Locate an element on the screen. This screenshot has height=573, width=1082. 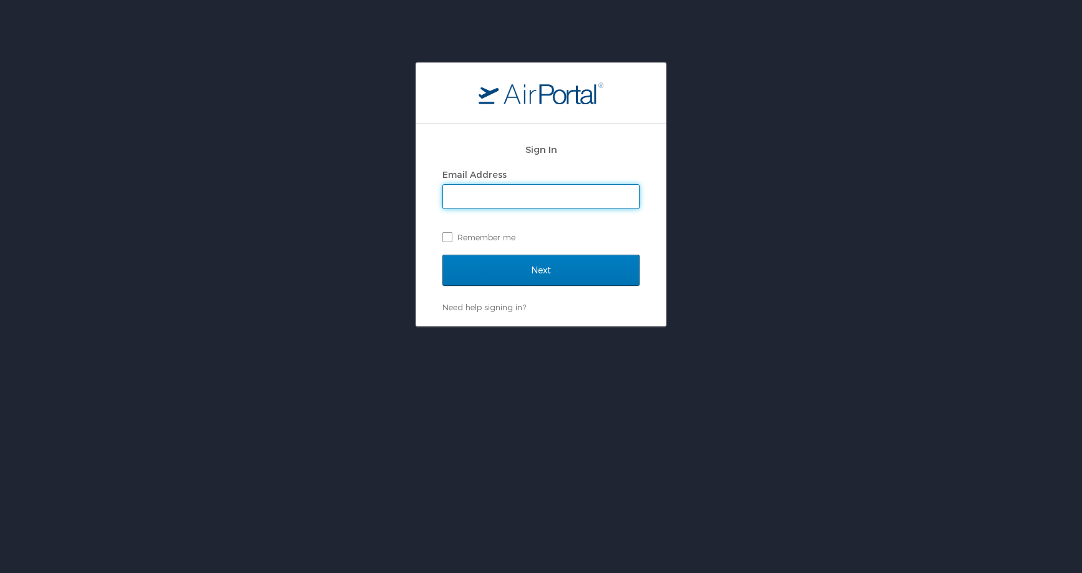
input: Next is located at coordinates (541, 270).